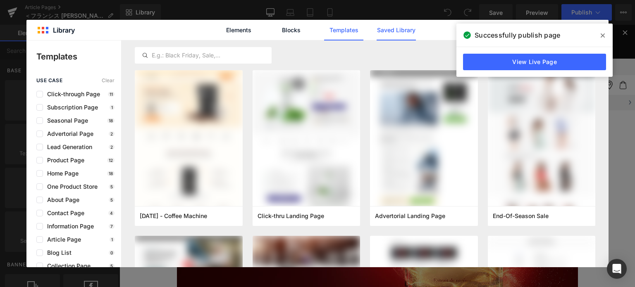 Image resolution: width=635 pixels, height=287 pixels. What do you see at coordinates (64, 78) in the screenshot?
I see `a: 限定品/キット・コフレ` at bounding box center [64, 78].